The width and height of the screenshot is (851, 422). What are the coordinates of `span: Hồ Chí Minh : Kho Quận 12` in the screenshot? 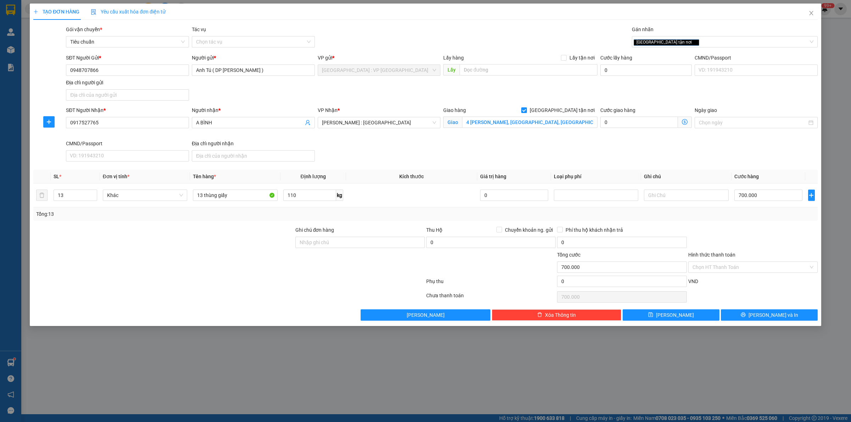 It's located at (379, 123).